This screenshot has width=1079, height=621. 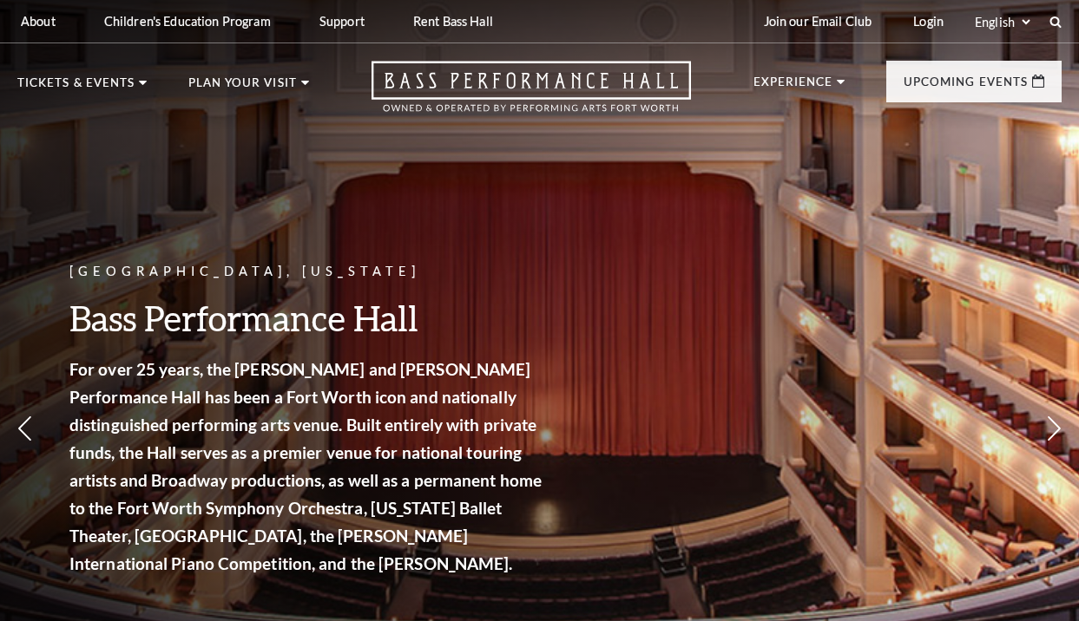 I want to click on p: Experience, so click(x=793, y=87).